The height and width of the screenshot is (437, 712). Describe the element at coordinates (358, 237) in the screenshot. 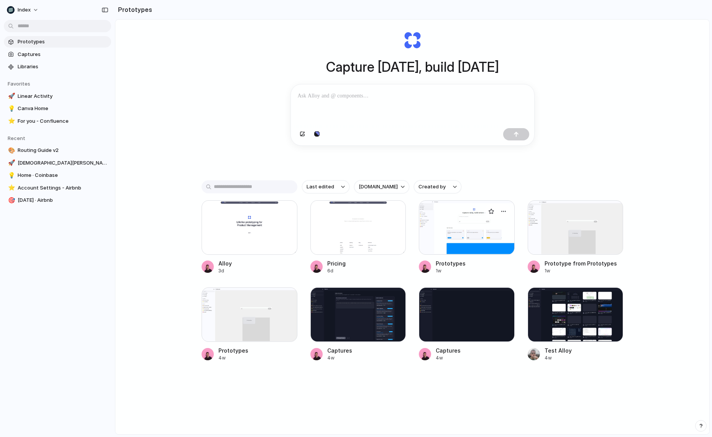

I see `a: PricingPricing6d` at that location.